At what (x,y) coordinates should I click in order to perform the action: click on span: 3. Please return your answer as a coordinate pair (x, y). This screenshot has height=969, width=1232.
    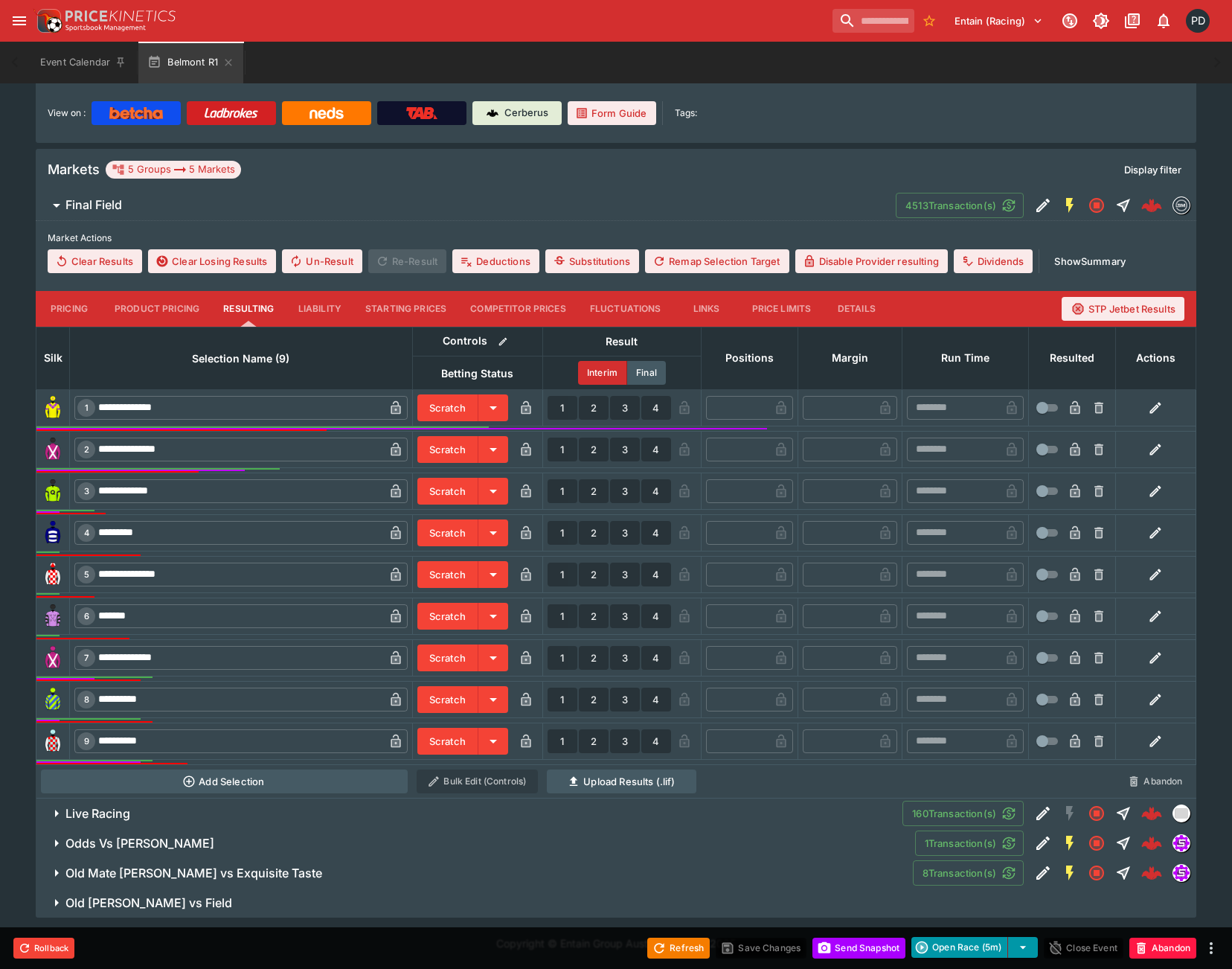
    Looking at the image, I should click on (86, 491).